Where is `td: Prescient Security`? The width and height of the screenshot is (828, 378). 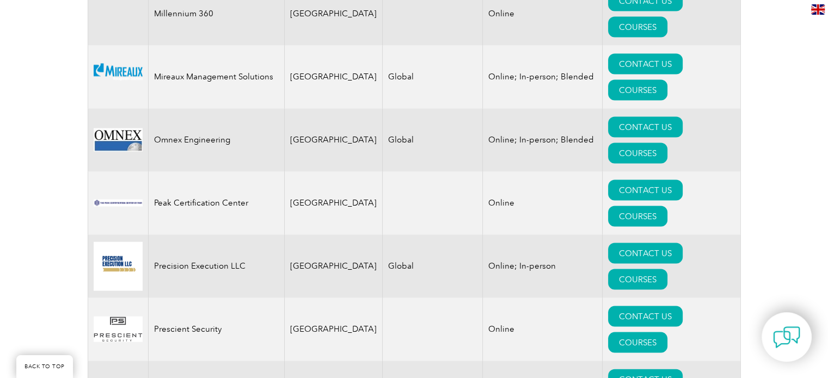
td: Prescient Security is located at coordinates (216, 330).